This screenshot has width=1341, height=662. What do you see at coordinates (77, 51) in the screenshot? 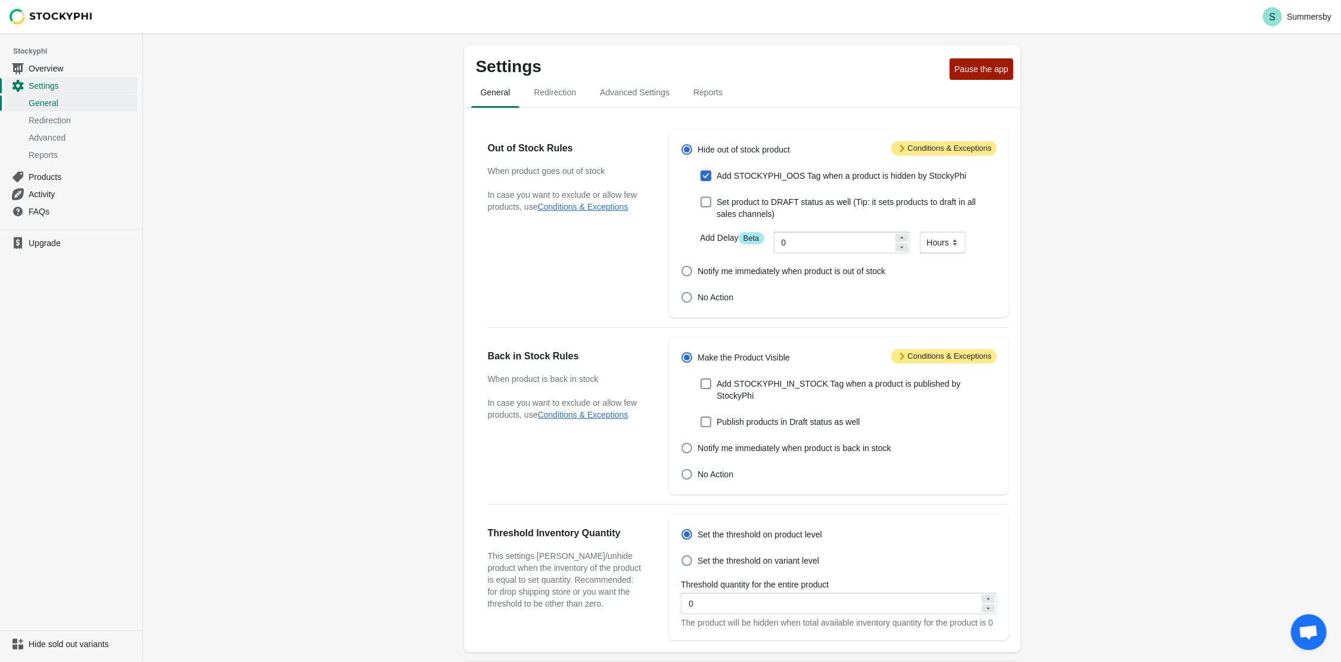
I see `span: Stockyphi` at bounding box center [77, 51].